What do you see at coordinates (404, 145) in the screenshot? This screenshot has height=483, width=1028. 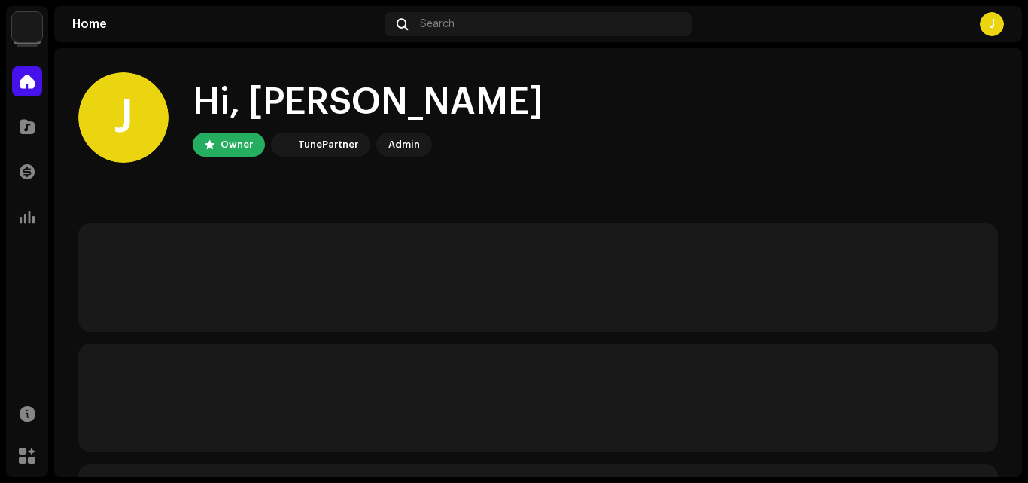 I see `div: Admin` at bounding box center [404, 145].